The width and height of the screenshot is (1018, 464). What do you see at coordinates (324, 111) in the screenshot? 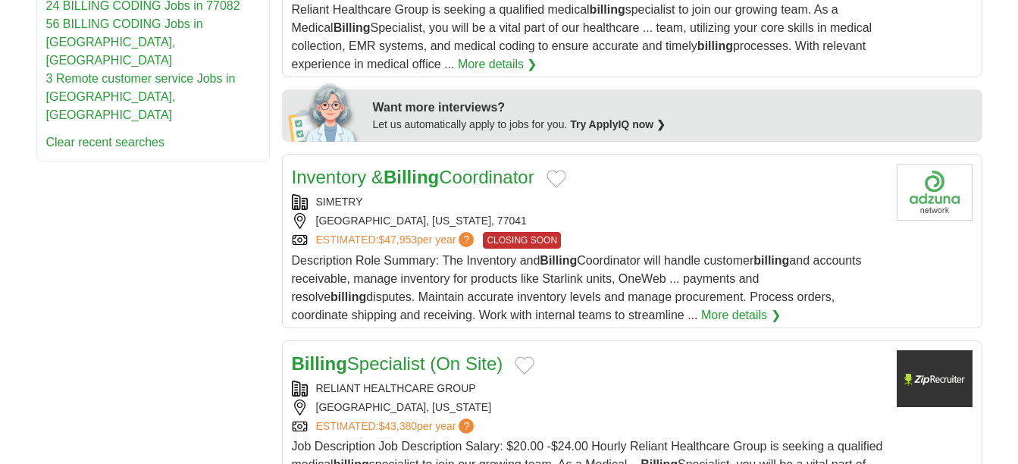
I see `img: apply-iq-scientist.png` at bounding box center [324, 111].